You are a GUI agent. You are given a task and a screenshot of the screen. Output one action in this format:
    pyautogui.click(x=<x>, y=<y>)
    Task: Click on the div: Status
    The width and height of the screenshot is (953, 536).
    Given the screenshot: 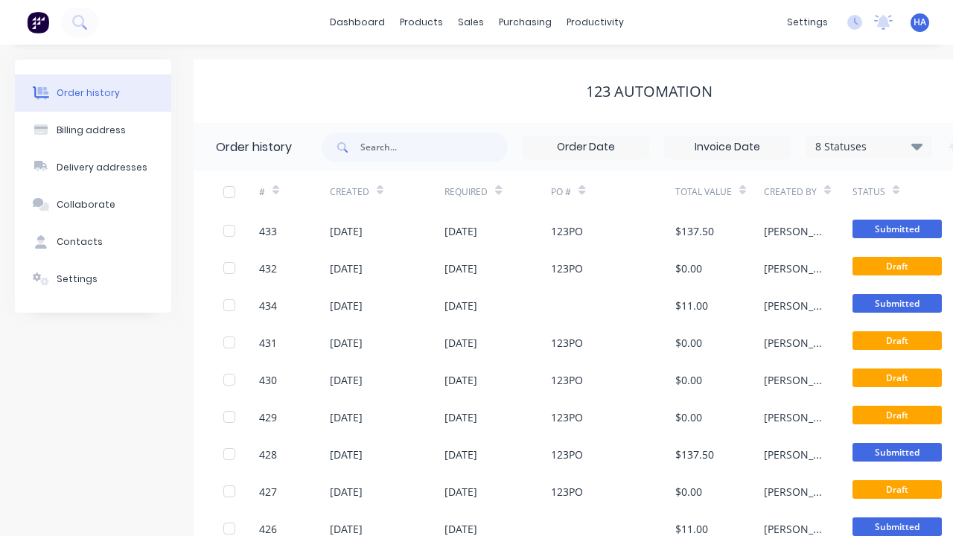 What is the action you would take?
    pyautogui.click(x=869, y=192)
    